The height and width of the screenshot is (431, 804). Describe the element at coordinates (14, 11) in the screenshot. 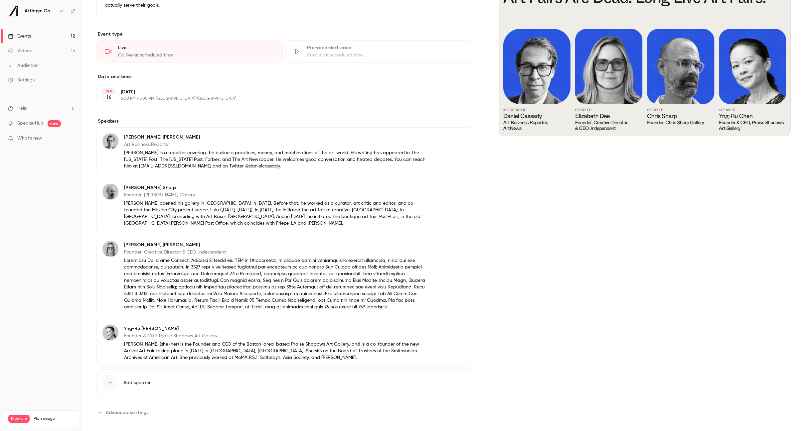

I see `img: Artlogic Connect 2025` at that location.